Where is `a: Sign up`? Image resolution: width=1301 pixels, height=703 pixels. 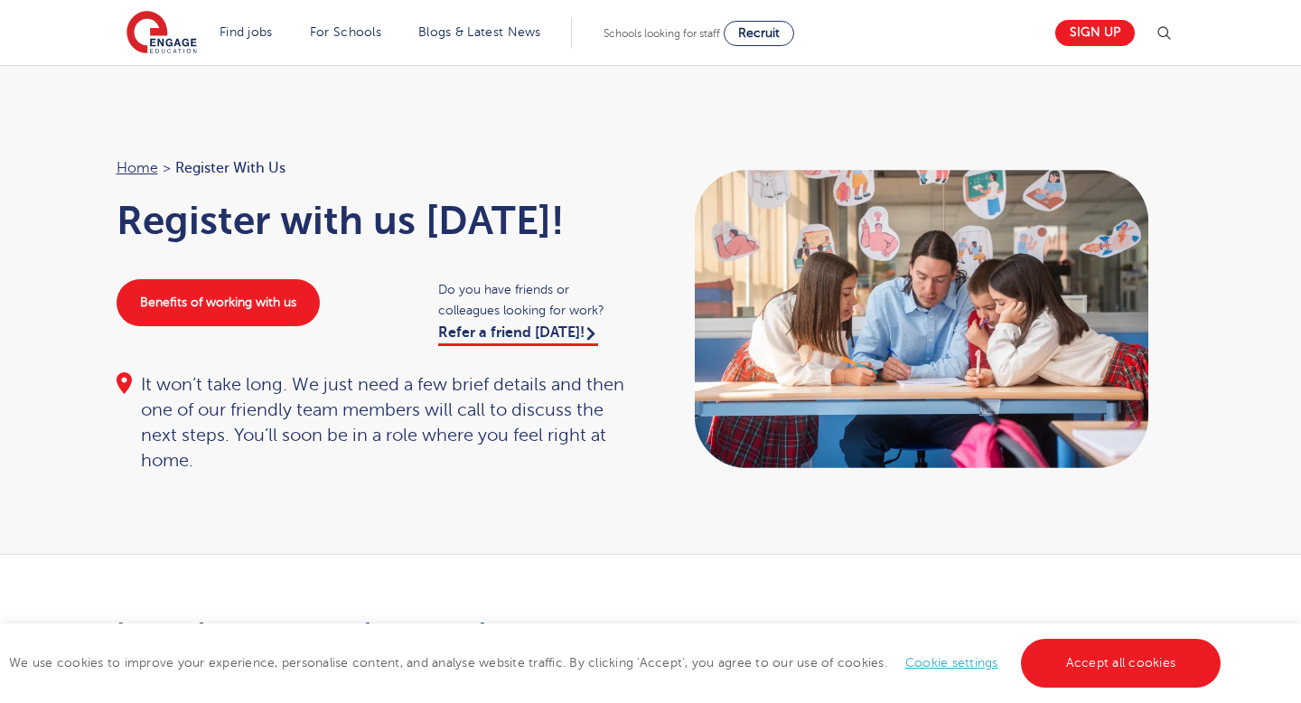 a: Sign up is located at coordinates (1095, 33).